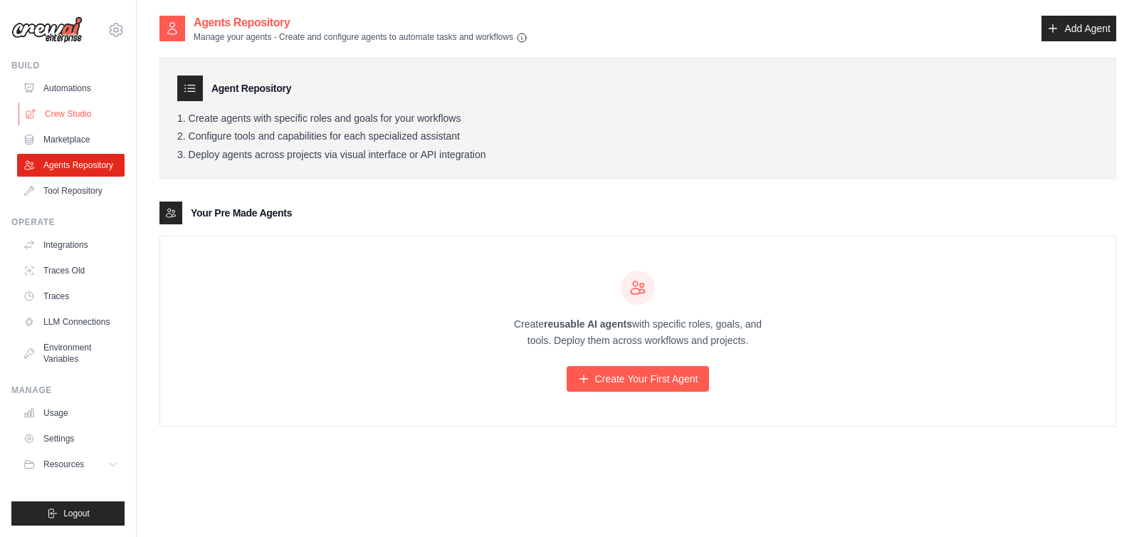 The width and height of the screenshot is (1139, 537). I want to click on div: Manage, so click(68, 390).